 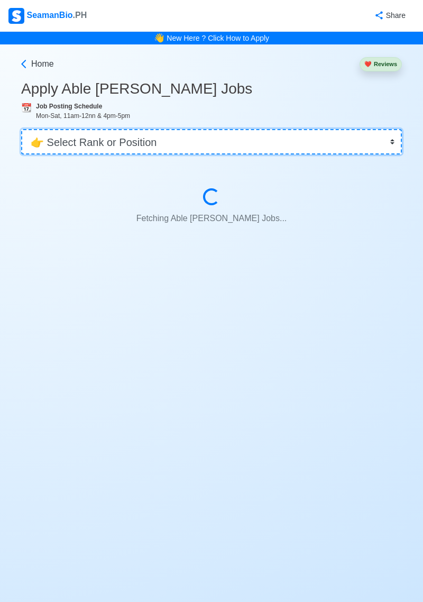 What do you see at coordinates (218, 38) in the screenshot?
I see `a: New Here ? Click How to Apply` at bounding box center [218, 38].